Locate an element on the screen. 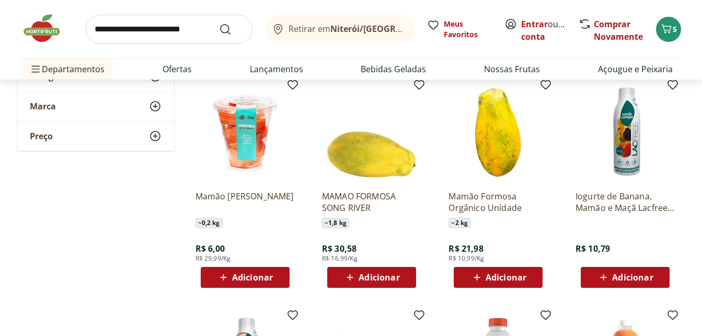 The image size is (702, 336). img: Hortifruti is located at coordinates (47, 28).